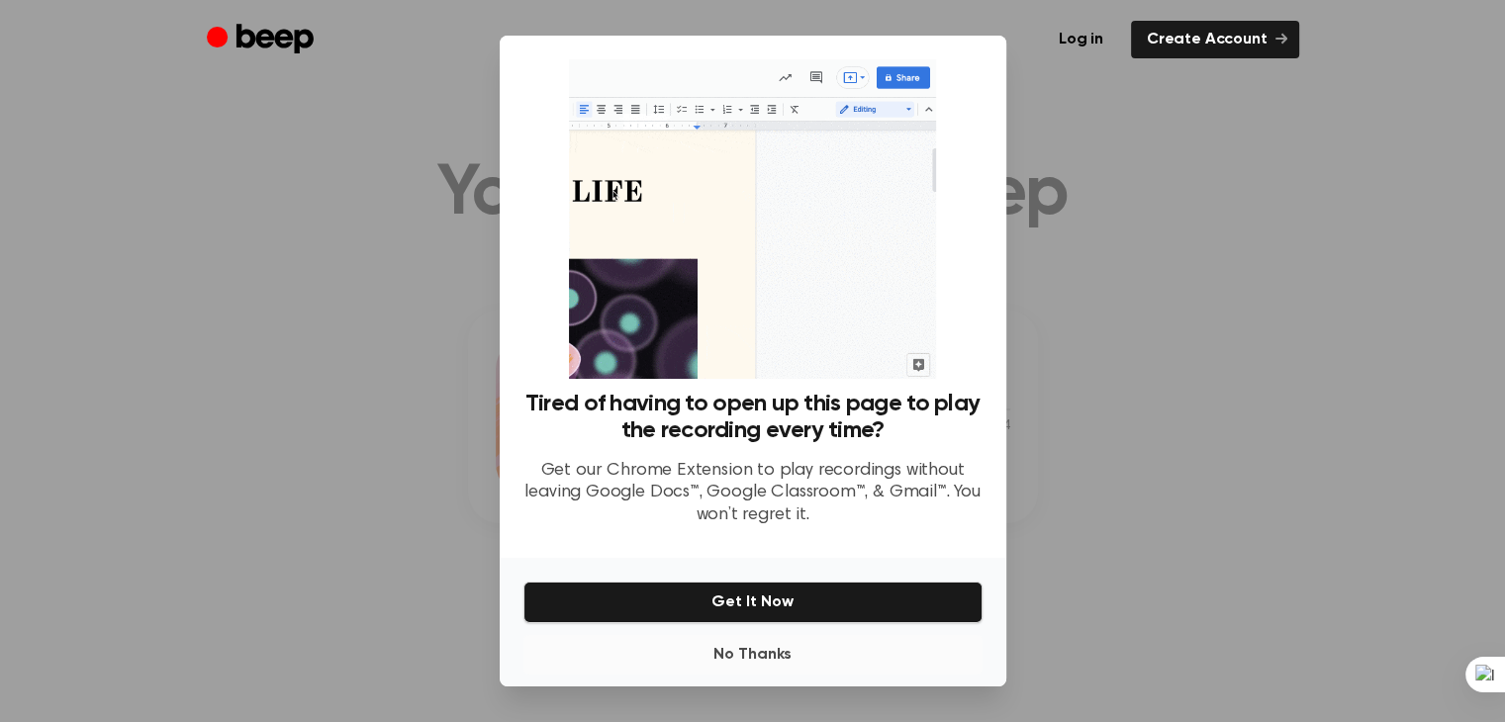 This screenshot has width=1505, height=722. What do you see at coordinates (1215, 40) in the screenshot?
I see `a: Create Account` at bounding box center [1215, 40].